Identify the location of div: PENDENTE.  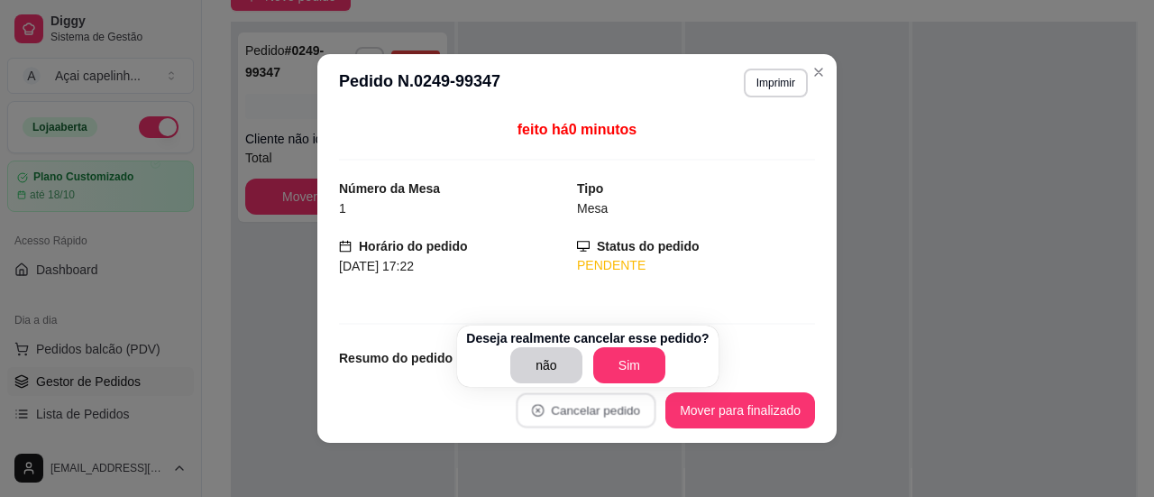
(696, 265).